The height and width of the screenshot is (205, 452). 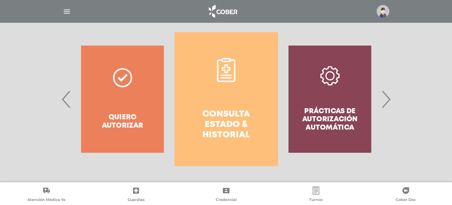 What do you see at coordinates (46, 201) in the screenshot?
I see `span: Atención Médica Ya` at bounding box center [46, 201].